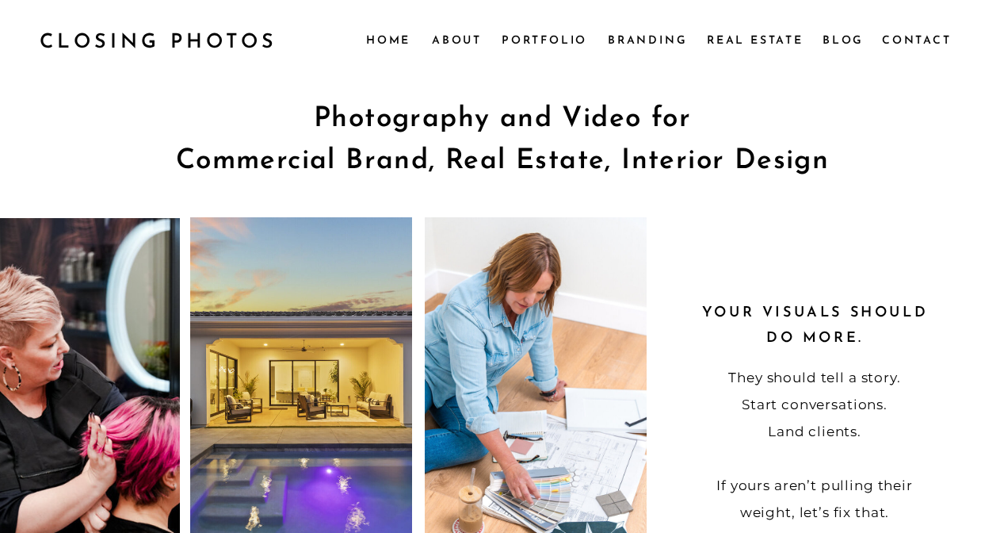 The width and height of the screenshot is (1004, 533). I want to click on h2: Your visuals should do more., so click(816, 325).